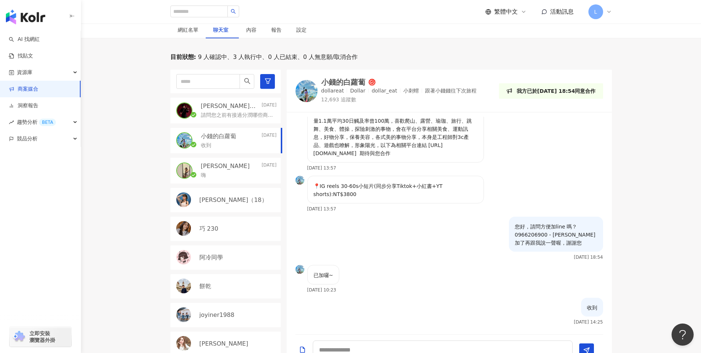 The height and width of the screenshot is (353, 701). What do you see at coordinates (188, 30) in the screenshot?
I see `div: 網紅名單` at bounding box center [188, 30].